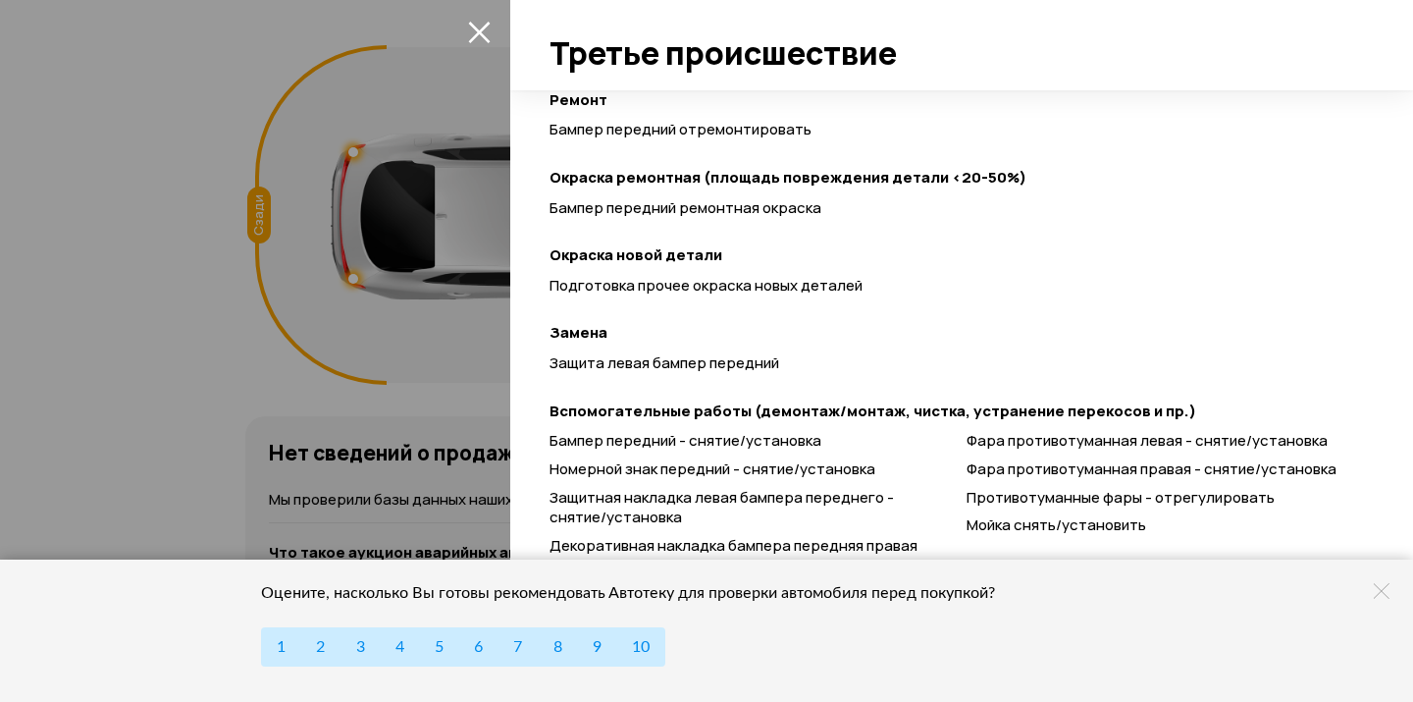  What do you see at coordinates (952, 333) in the screenshot?
I see `strong: Замена` at bounding box center [952, 333].